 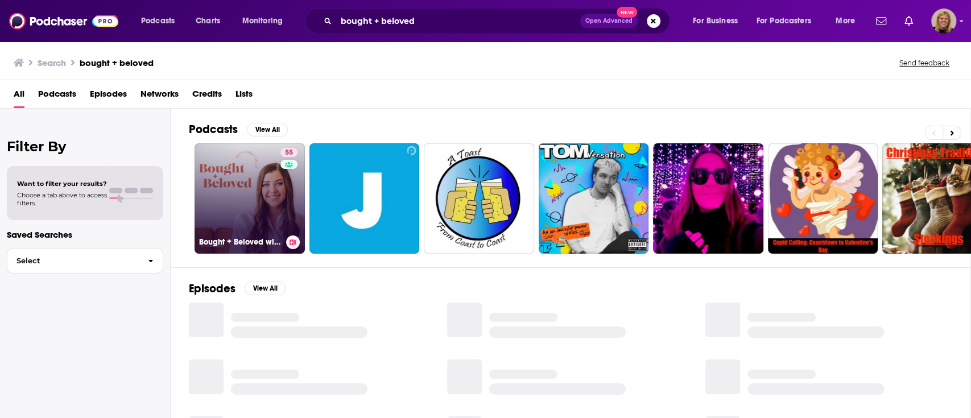 I want to click on span: Logged in as avansolkema, so click(x=944, y=21).